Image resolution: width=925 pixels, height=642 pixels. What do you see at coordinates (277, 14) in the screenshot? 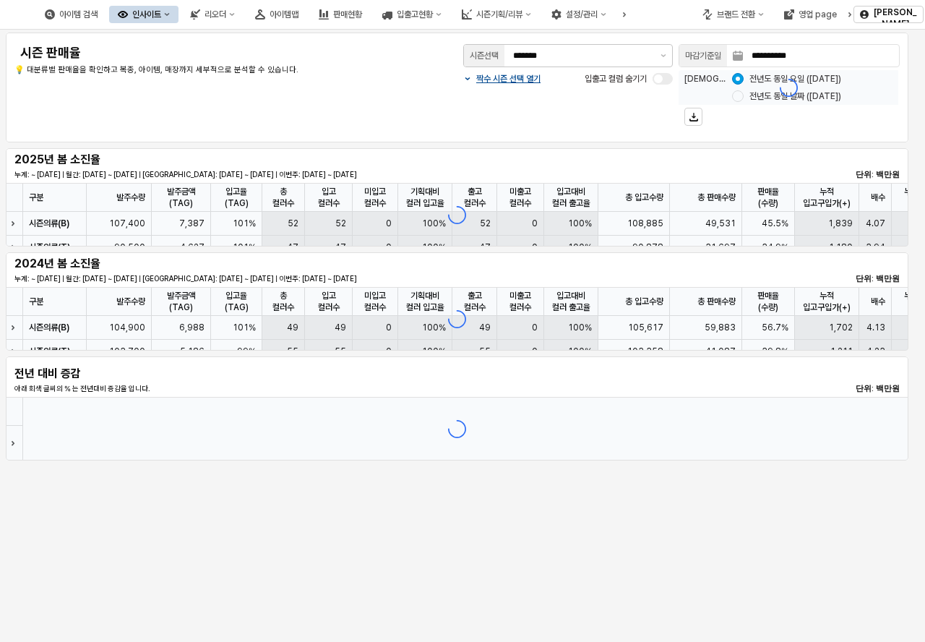
I see `button: 아이템맵` at bounding box center [277, 14].